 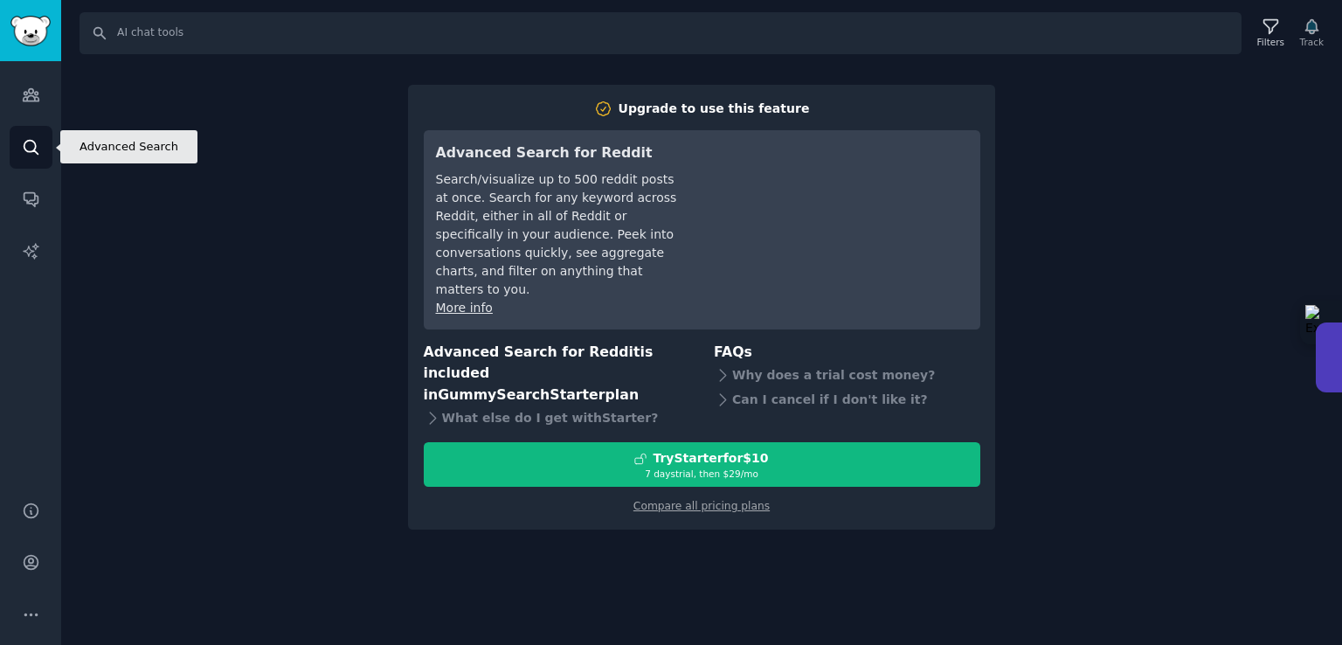 What do you see at coordinates (846, 399) in the screenshot?
I see `div: Can I cancel if I don't like it?` at bounding box center [846, 399].